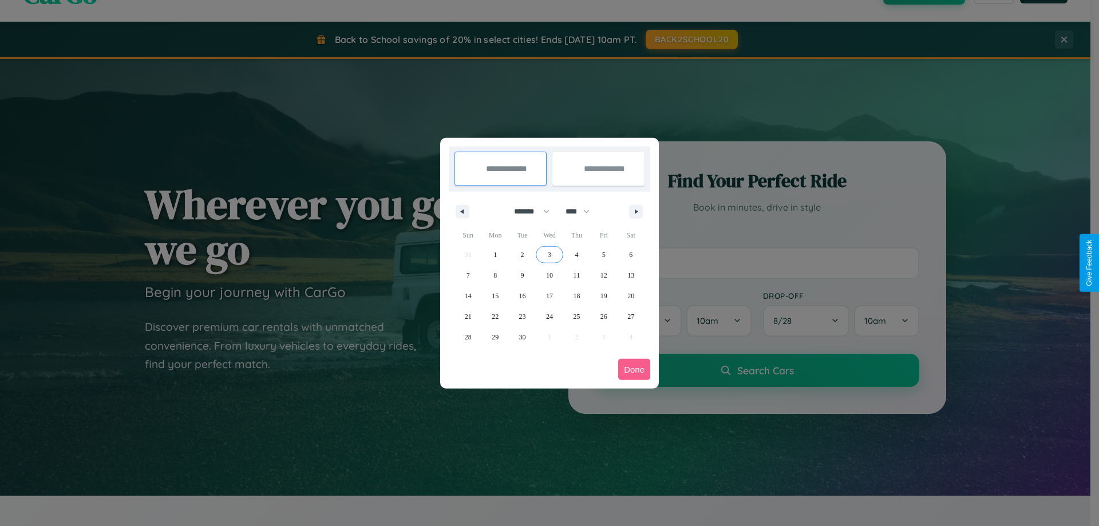 This screenshot has width=1099, height=526. Describe the element at coordinates (549, 296) in the screenshot. I see `span: 17` at that location.